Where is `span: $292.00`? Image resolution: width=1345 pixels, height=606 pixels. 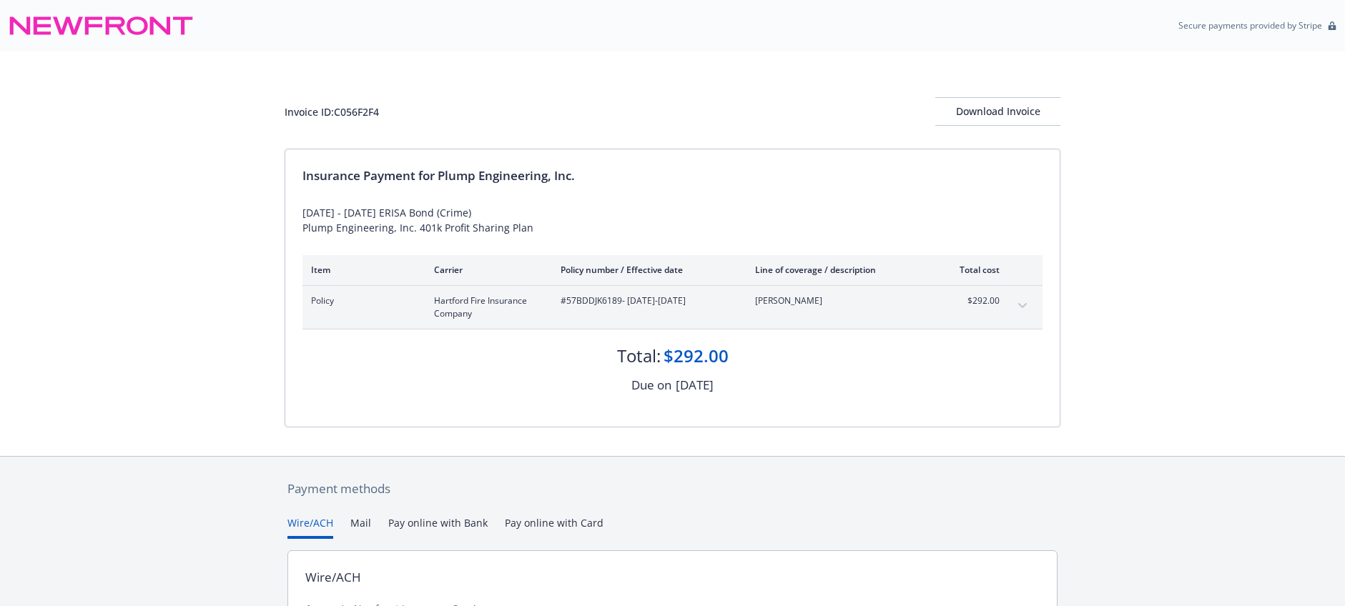 span: $292.00 is located at coordinates (972, 301).